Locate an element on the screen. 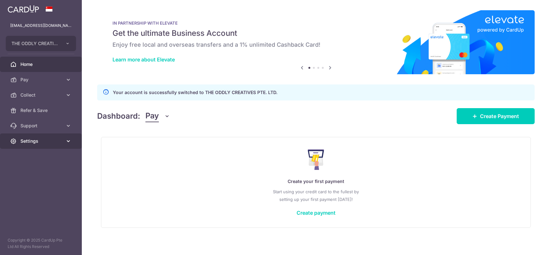 This screenshot has height=255, width=550. a: Create Payment is located at coordinates (496, 116).